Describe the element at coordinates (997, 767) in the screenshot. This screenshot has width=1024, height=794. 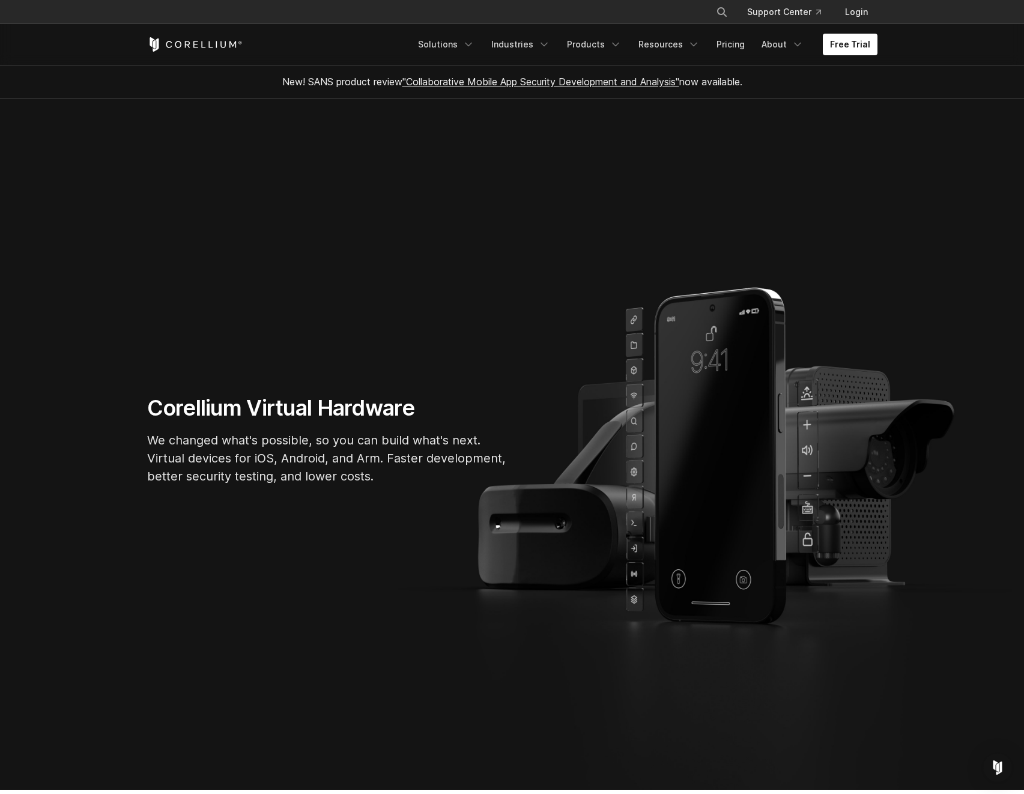
I see `div: Open Intercom Messenger` at that location.